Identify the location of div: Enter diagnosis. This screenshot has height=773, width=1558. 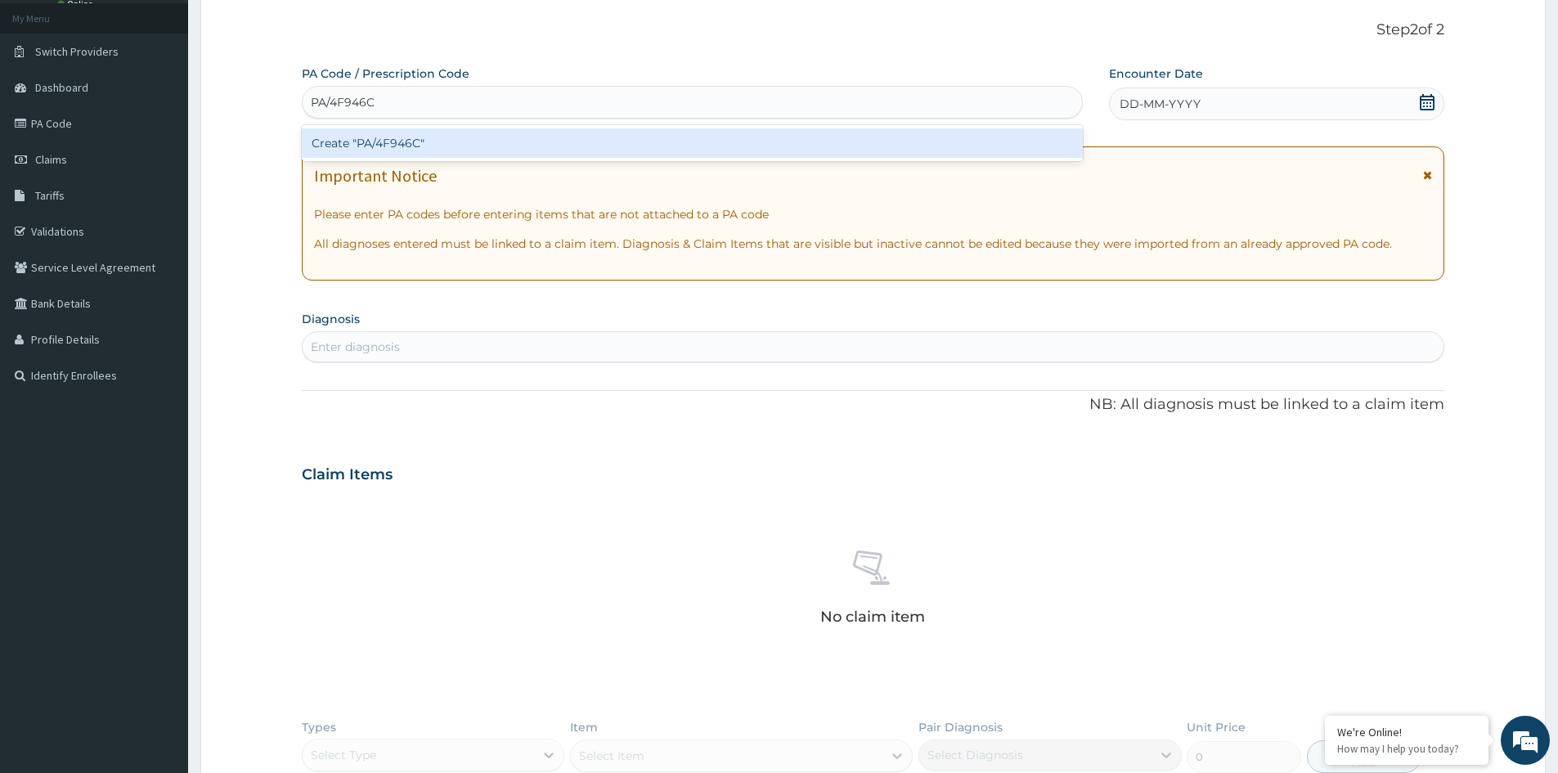
(355, 347).